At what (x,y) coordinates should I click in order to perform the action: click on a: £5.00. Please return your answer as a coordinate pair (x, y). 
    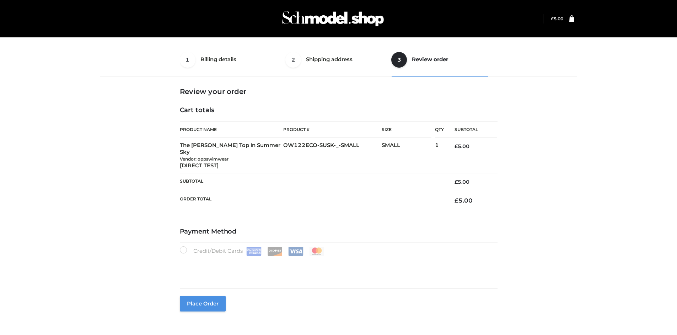
    Looking at the image, I should click on (557, 18).